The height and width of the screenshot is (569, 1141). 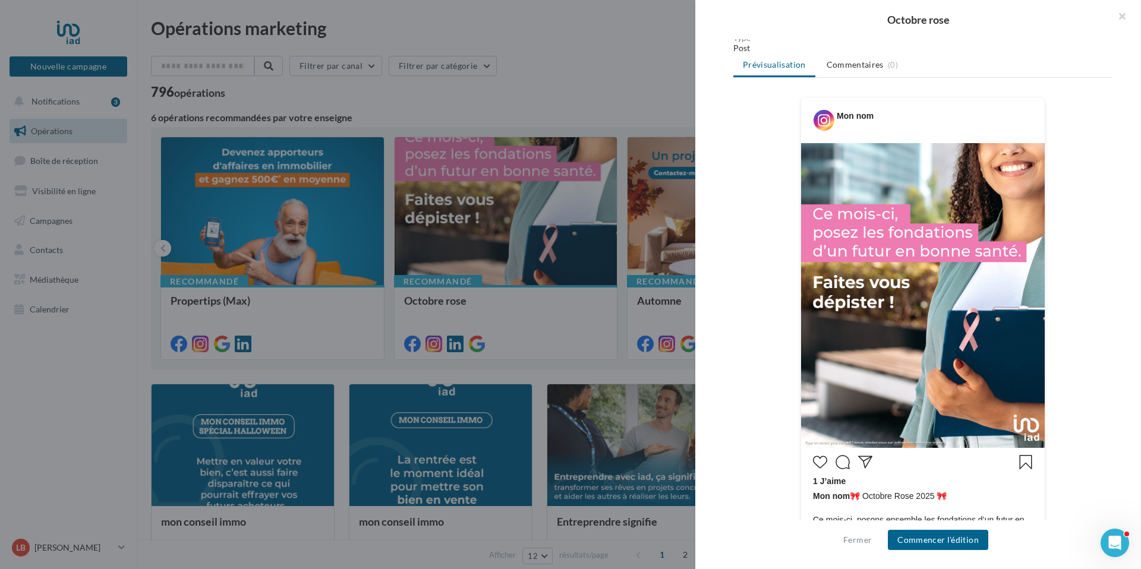 I want to click on div: 1 J’aime, so click(x=923, y=483).